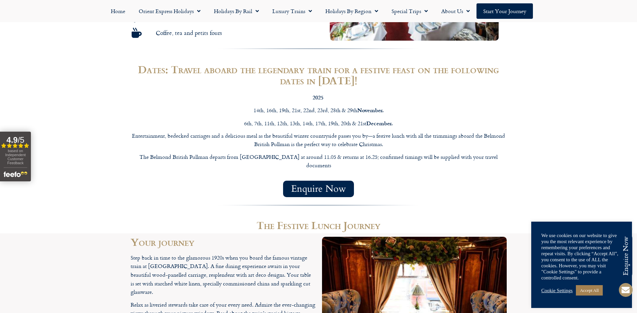  What do you see at coordinates (351, 11) in the screenshot?
I see `a: Holidays by Region` at bounding box center [351, 11].